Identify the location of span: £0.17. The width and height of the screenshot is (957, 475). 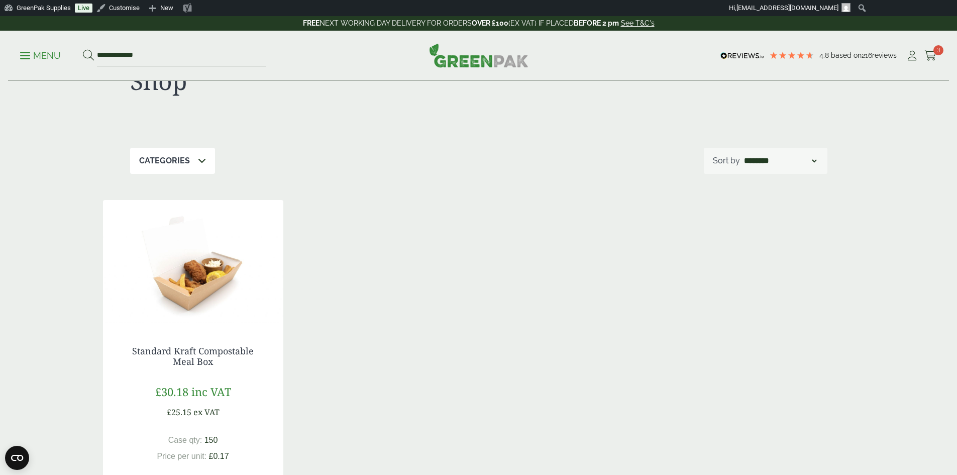
(219, 456).